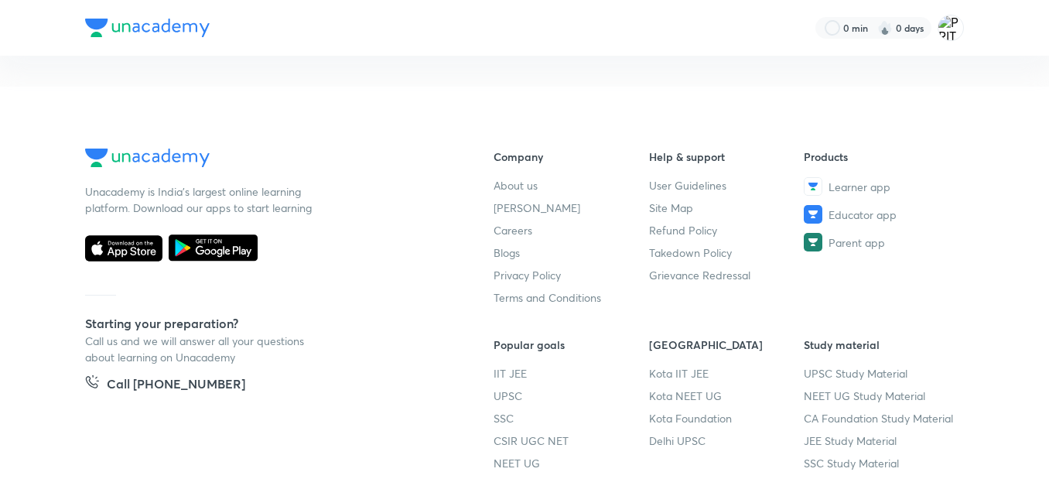  Describe the element at coordinates (571, 395) in the screenshot. I see `a: UPSC` at that location.